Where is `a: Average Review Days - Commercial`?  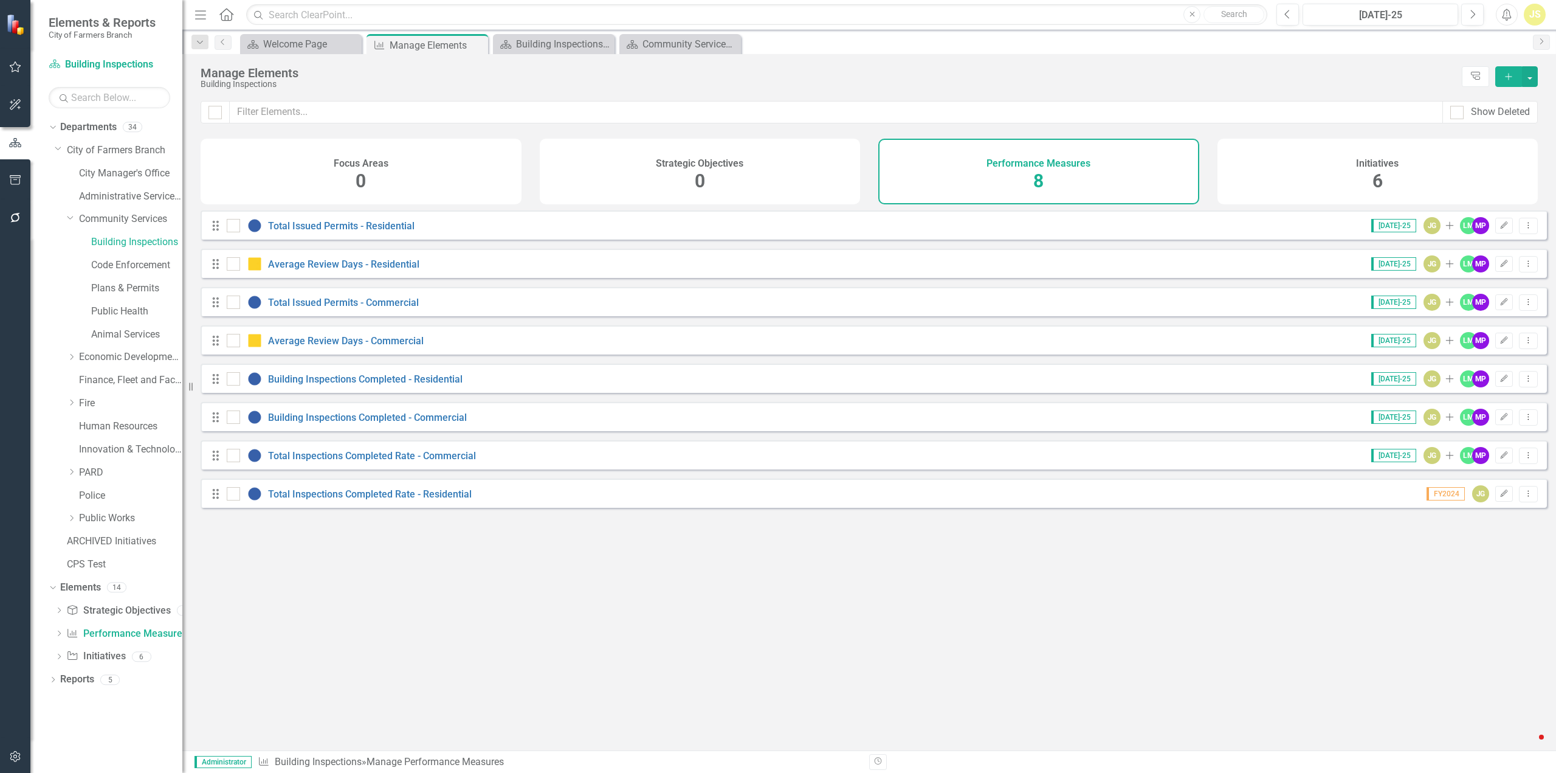 a: Average Review Days - Commercial is located at coordinates (346, 340).